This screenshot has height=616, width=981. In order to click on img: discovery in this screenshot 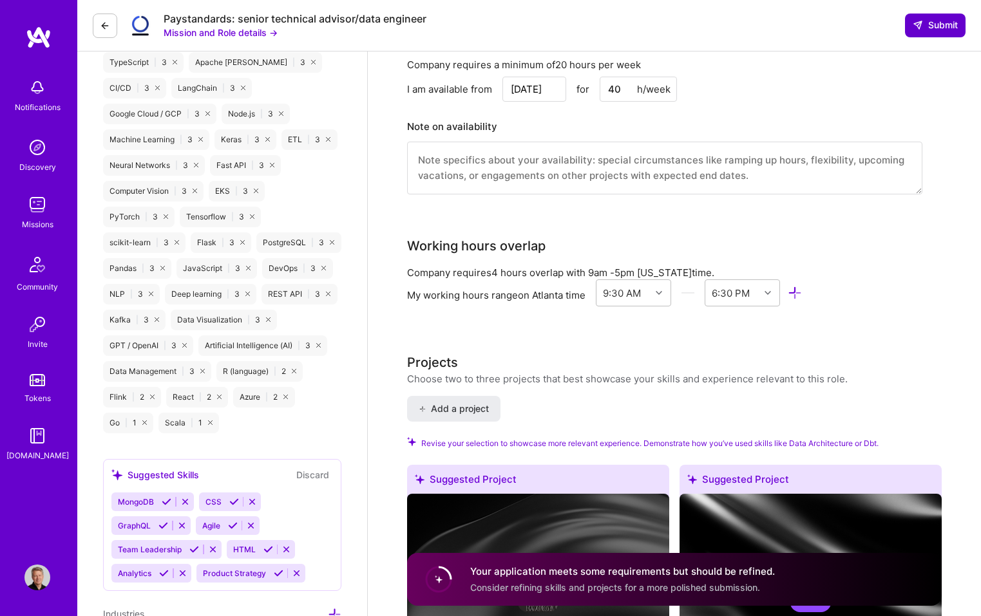, I will do `click(37, 148)`.